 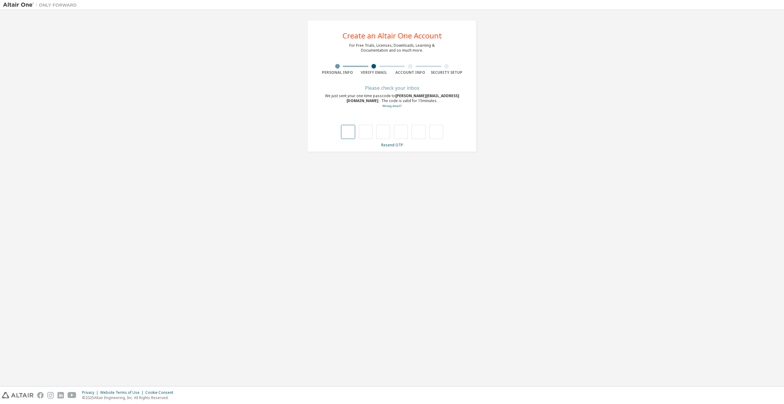 I want to click on div: Create an Altair One Account, so click(x=392, y=36).